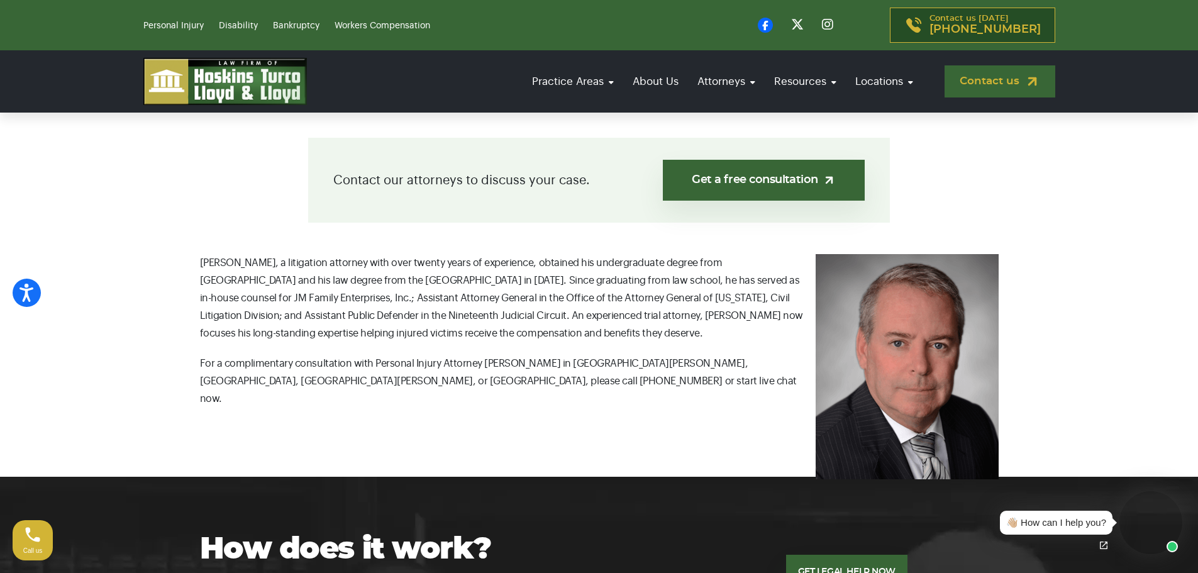 The width and height of the screenshot is (1198, 573). Describe the element at coordinates (763, 180) in the screenshot. I see `a: Get a free consultation` at that location.